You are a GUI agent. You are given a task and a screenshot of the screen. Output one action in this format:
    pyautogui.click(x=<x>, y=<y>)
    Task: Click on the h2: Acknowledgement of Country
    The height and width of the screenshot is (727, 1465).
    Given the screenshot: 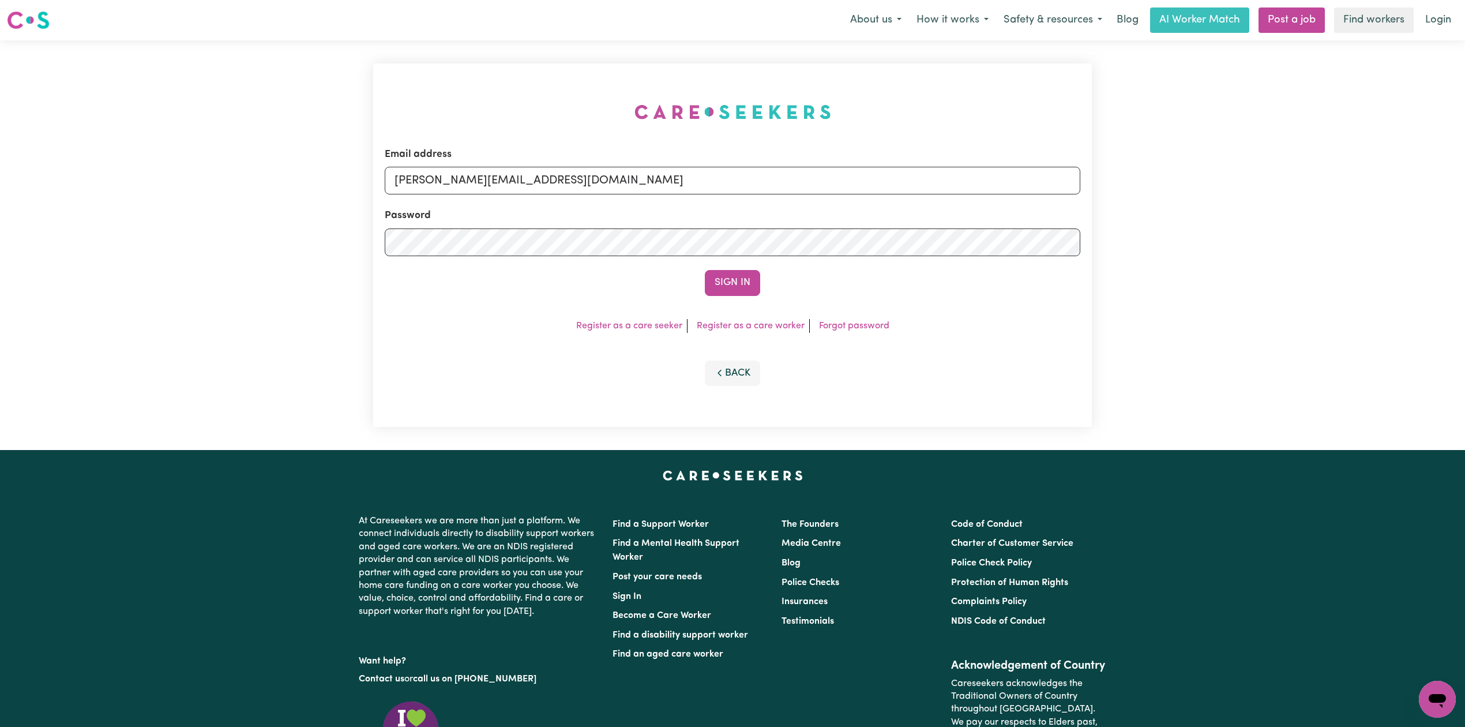 What is the action you would take?
    pyautogui.click(x=1028, y=666)
    